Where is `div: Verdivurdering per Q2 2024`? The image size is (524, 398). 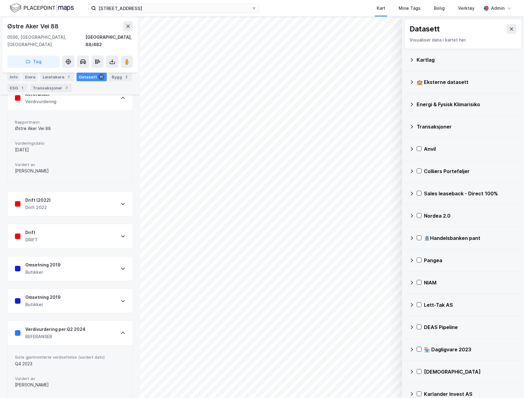 div: Verdivurdering per Q2 2024 is located at coordinates (55, 329).